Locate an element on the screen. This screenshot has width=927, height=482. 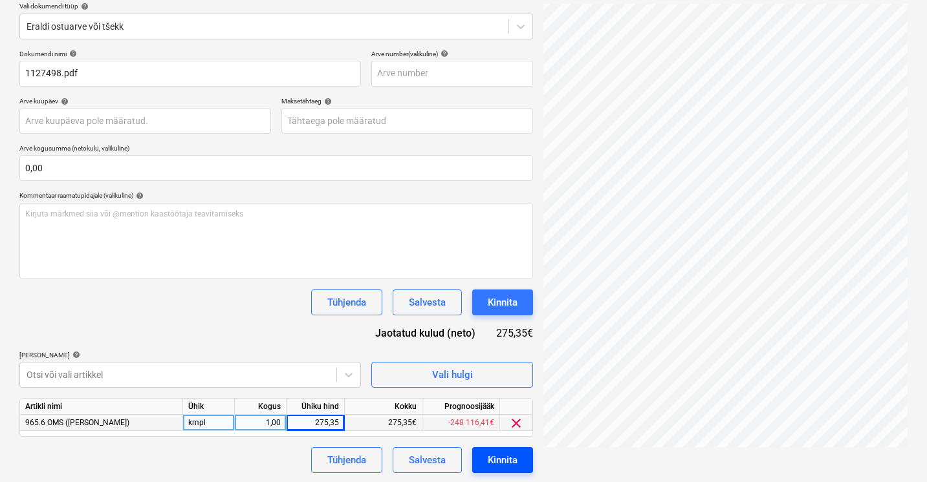
div: Arve number (valikuline) is located at coordinates (452, 54).